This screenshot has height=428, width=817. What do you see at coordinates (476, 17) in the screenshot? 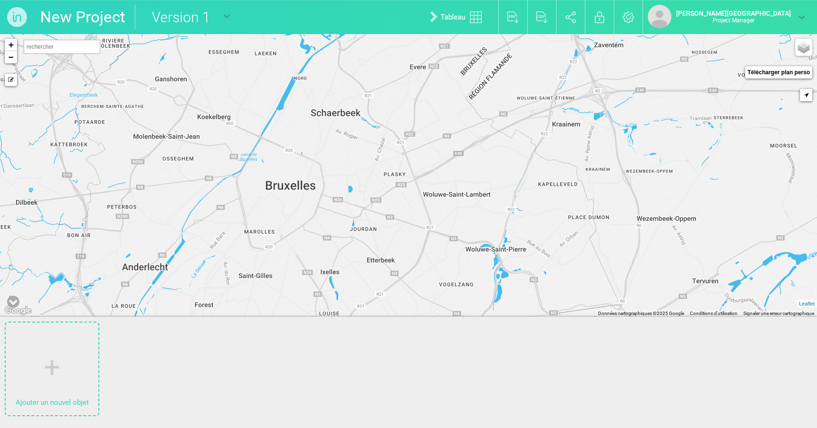
I see `img: tableau.svg` at bounding box center [476, 17].